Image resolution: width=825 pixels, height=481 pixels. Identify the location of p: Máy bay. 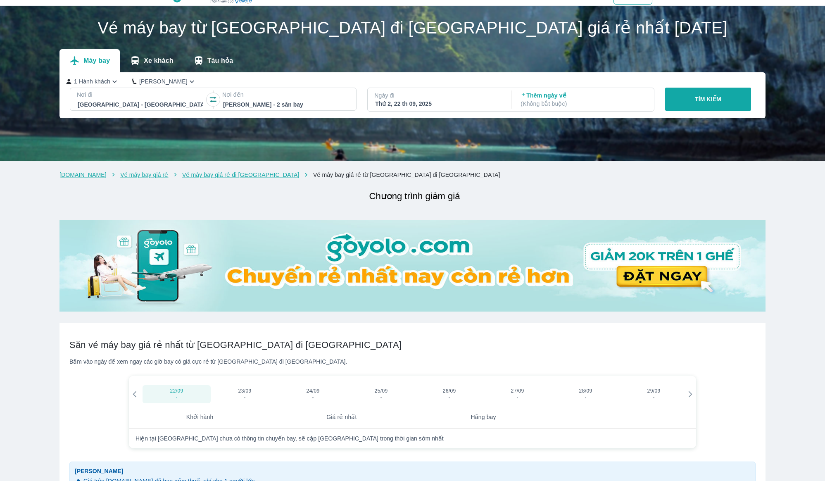
(97, 61).